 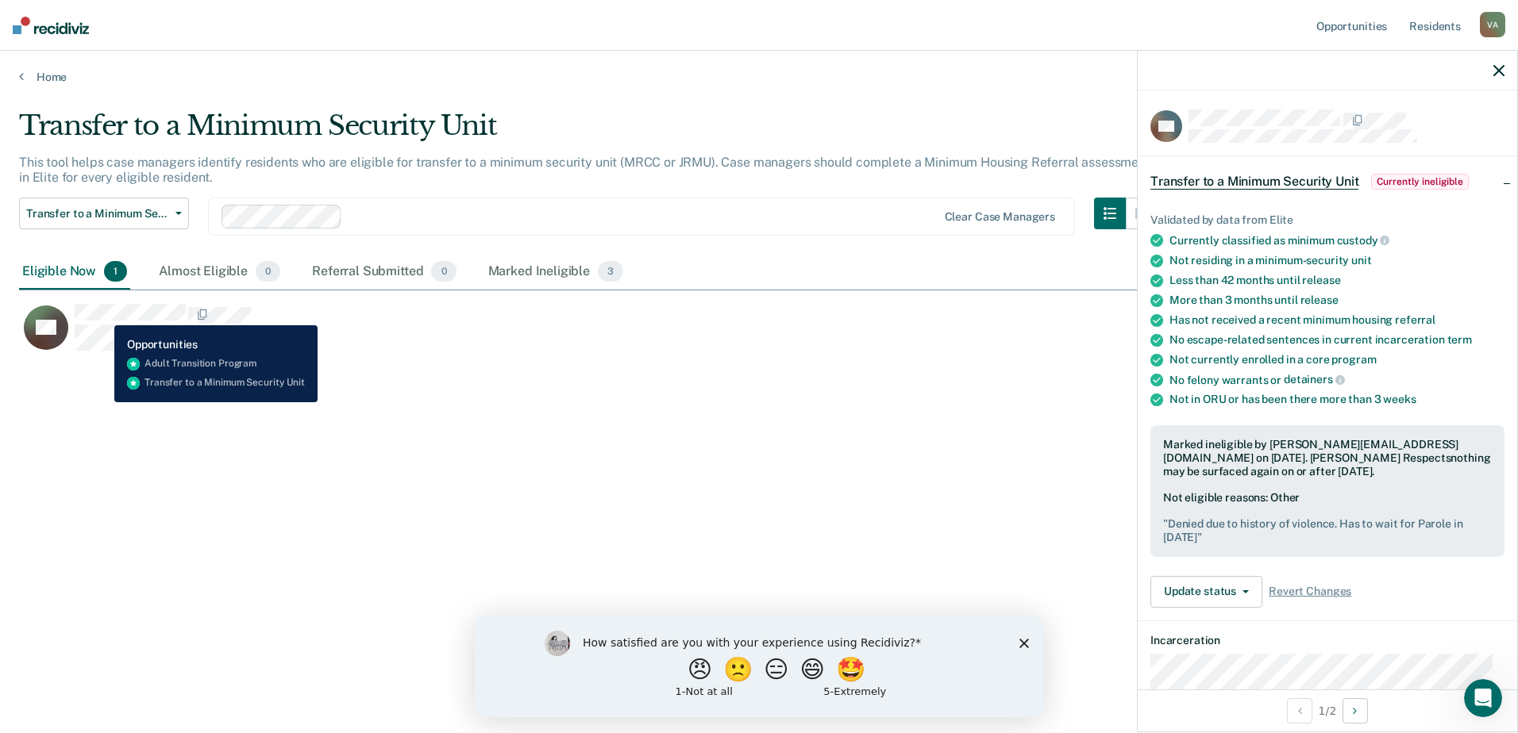 What do you see at coordinates (1337, 360) in the screenshot?
I see `div: Not currently enrolled in a core` at bounding box center [1337, 360].